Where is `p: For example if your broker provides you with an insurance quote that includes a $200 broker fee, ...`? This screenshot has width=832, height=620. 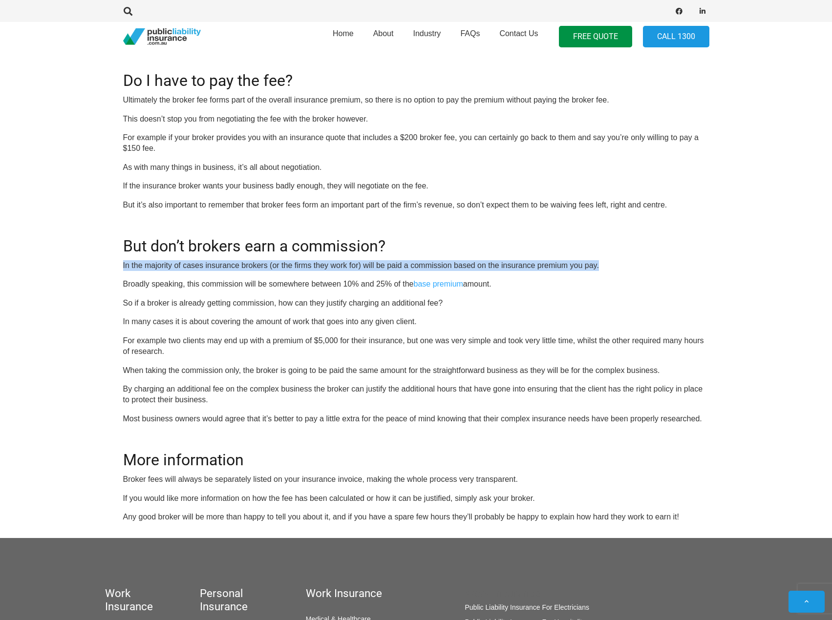 p: For example if your broker provides you with an insurance quote that includes a $200 broker fee, ... is located at coordinates (416, 143).